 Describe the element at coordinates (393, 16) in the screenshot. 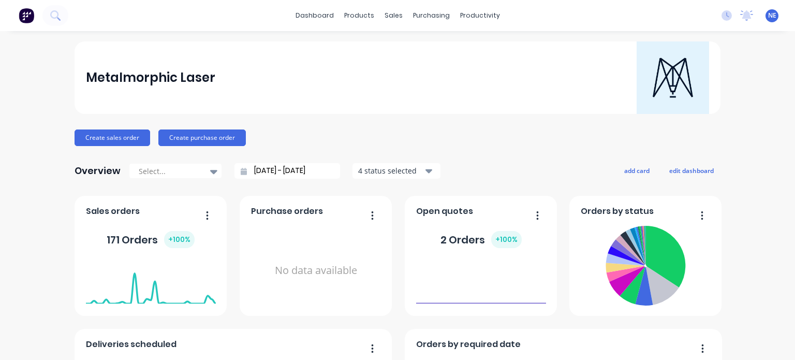

I see `div: sales` at that location.